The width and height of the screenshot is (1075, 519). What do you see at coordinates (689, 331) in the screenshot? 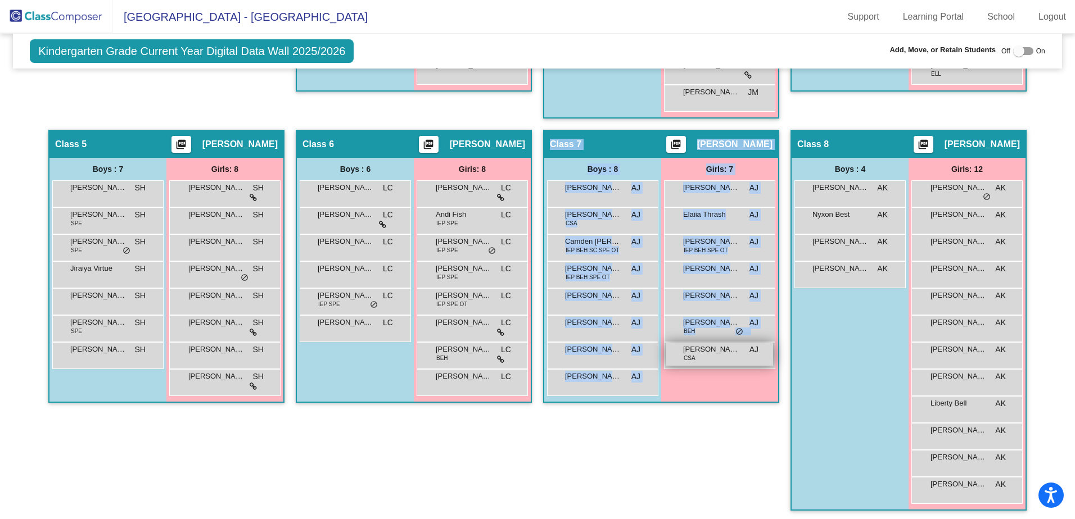
I see `span: BEH` at bounding box center [689, 331].